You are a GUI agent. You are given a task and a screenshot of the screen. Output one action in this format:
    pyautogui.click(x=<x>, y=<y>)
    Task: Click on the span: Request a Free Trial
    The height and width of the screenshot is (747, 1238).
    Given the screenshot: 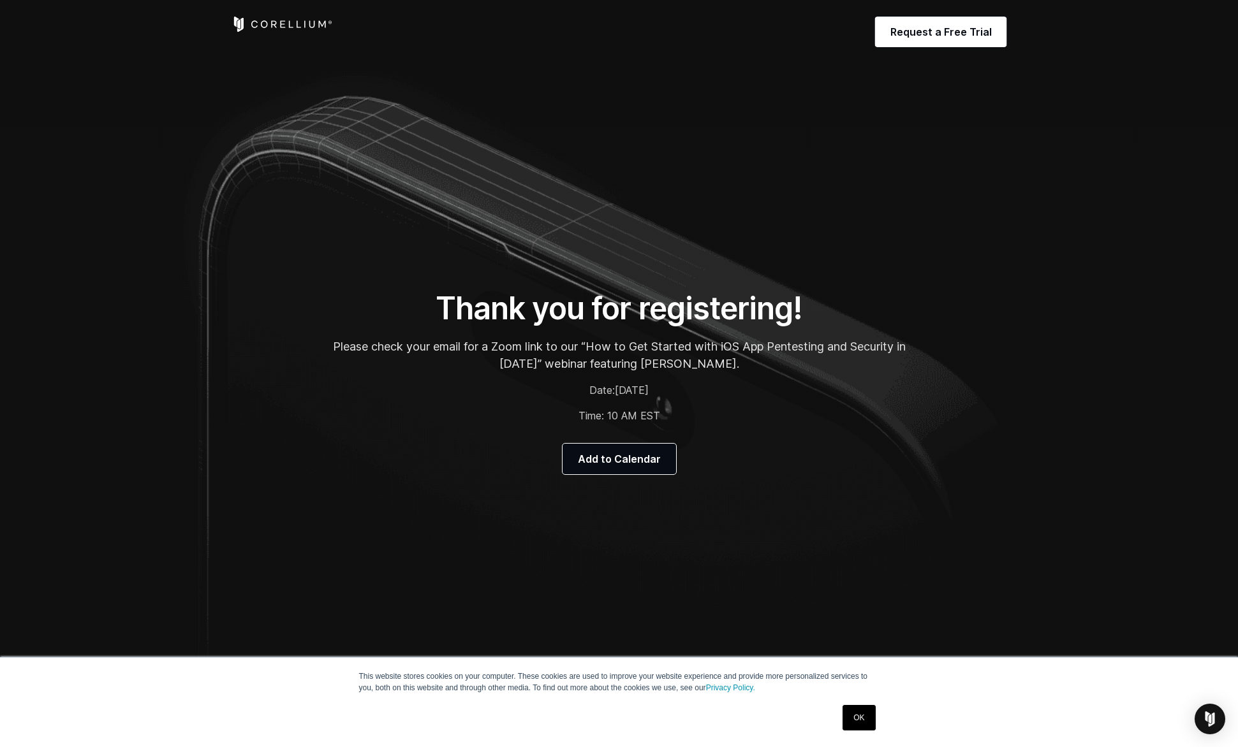 What is the action you would take?
    pyautogui.click(x=940, y=32)
    